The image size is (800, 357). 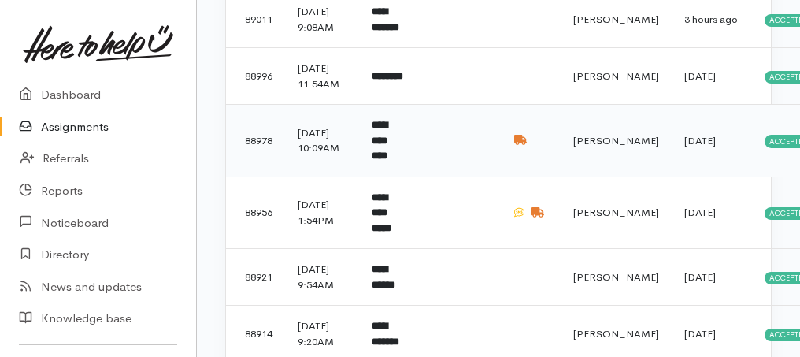 I want to click on td: 88996, so click(x=255, y=76).